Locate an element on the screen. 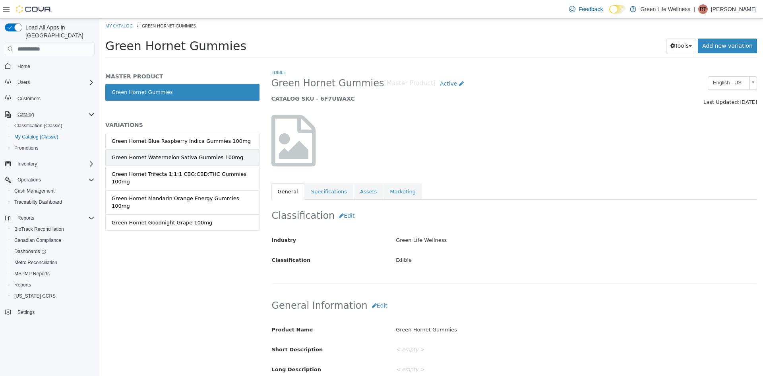 This screenshot has height=376, width=763. a: English - US is located at coordinates (633, 64).